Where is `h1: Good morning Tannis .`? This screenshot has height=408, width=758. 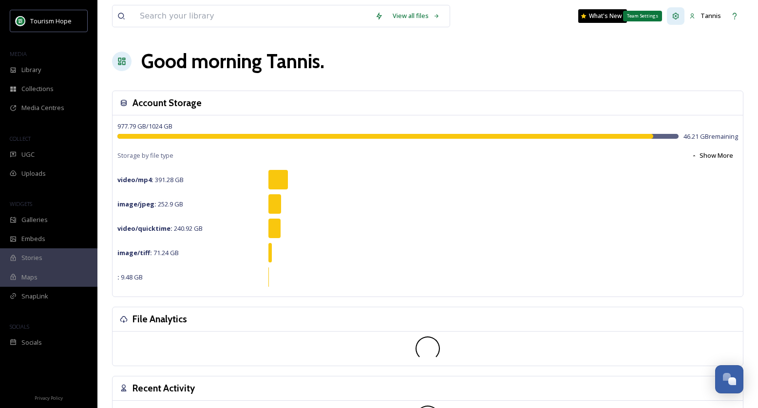 h1: Good morning Tannis . is located at coordinates (233, 61).